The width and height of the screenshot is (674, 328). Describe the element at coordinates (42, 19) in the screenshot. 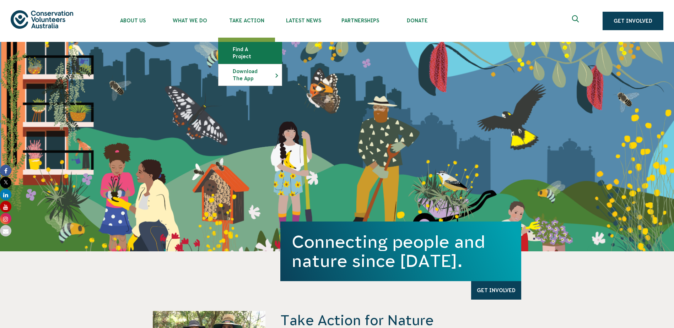

I see `img: logo.svg` at that location.